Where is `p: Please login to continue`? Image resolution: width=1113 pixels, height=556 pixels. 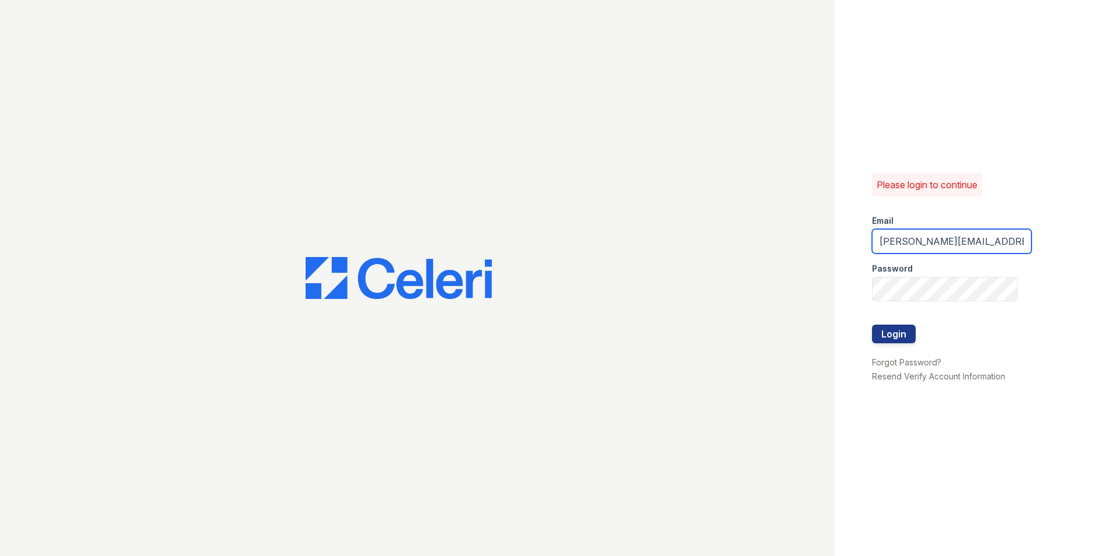
p: Please login to continue is located at coordinates (927, 185).